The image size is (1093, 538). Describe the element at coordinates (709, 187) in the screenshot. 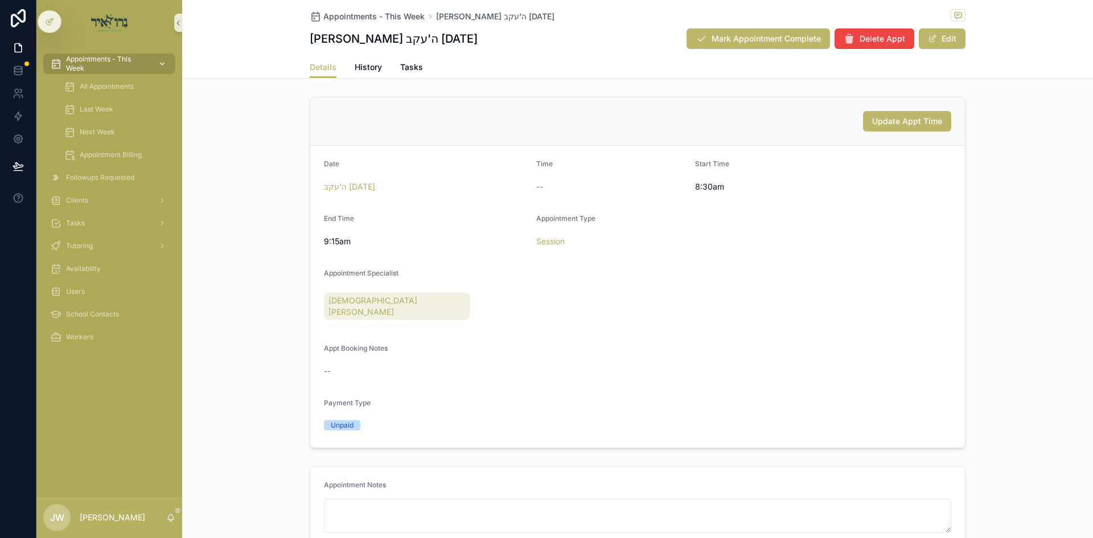

I see `span: 8:30am` at that location.